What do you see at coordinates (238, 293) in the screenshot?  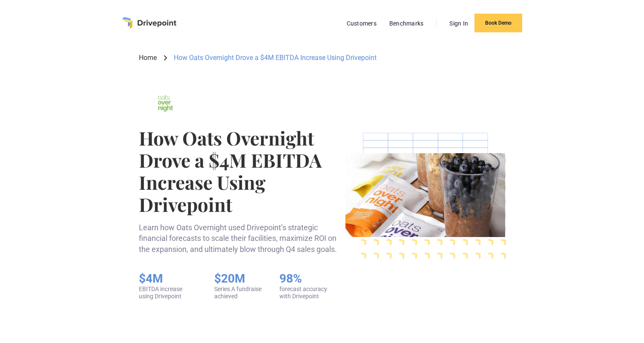 I see `div: Series A fundraise achieved` at bounding box center [238, 293].